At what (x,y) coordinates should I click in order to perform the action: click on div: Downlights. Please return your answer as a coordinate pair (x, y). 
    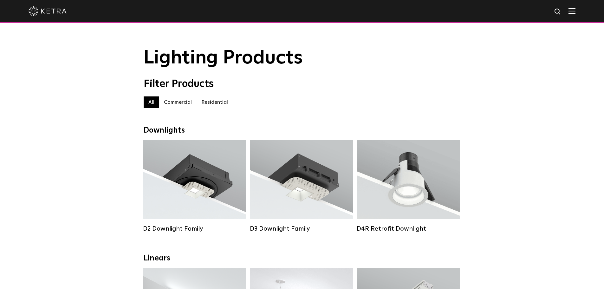
    Looking at the image, I should click on (302, 130).